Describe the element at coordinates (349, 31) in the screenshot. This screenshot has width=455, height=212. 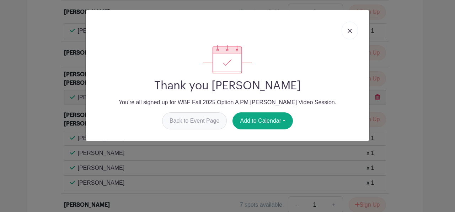
I see `img: close_button-5f87c8562297e5c2d7936805f587ecaba9071eb48480494691a3f1689db116b3.svg` at that location.